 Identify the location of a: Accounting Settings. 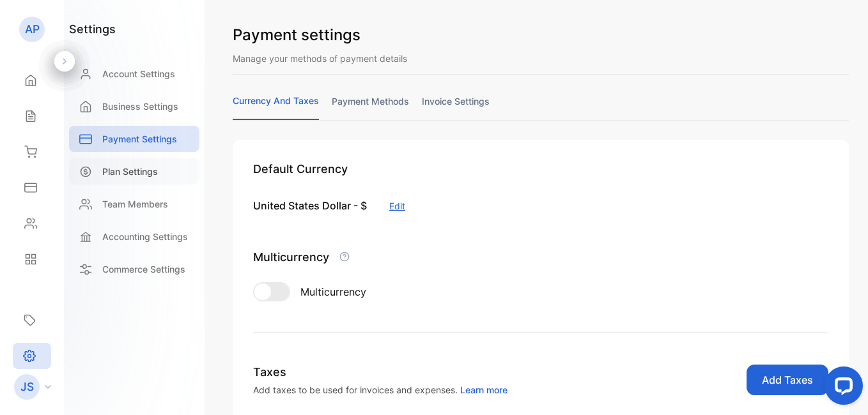
(134, 236).